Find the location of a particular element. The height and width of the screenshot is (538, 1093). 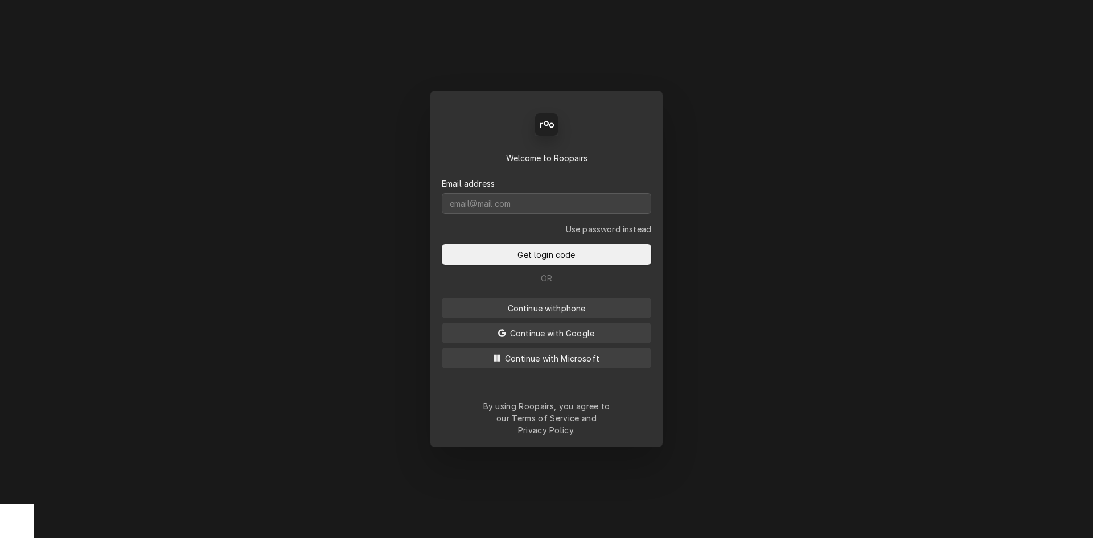

span: Continue with Microsoft is located at coordinates (552, 358).